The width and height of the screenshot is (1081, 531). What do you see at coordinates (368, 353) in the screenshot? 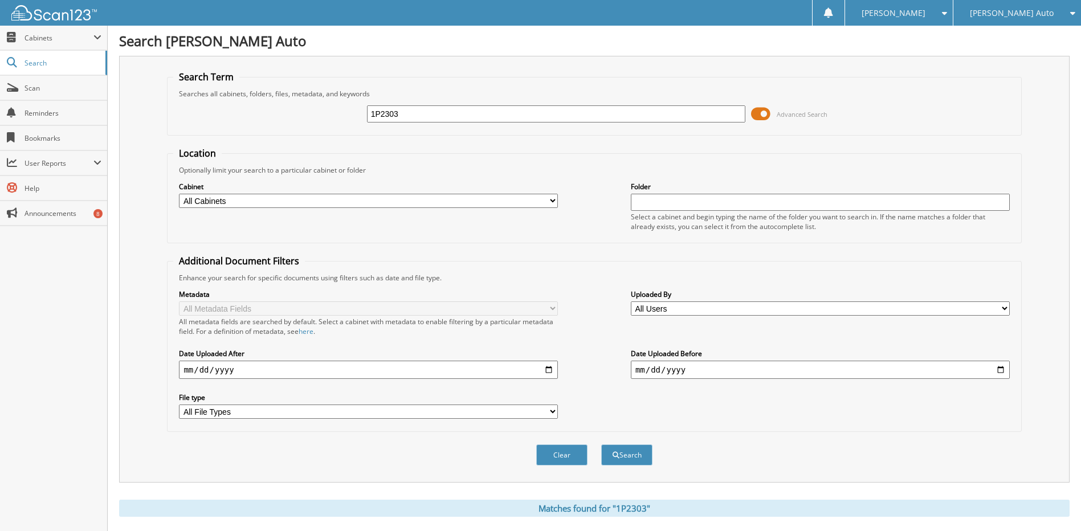
I see `label: Date Uploaded After` at bounding box center [368, 353].